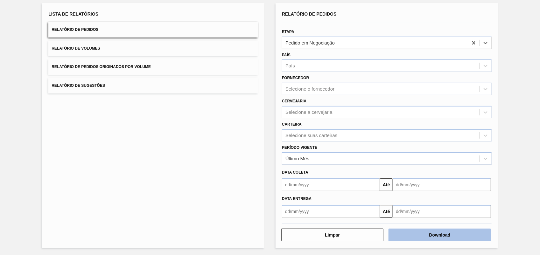 The height and width of the screenshot is (255, 540). I want to click on button: Relatório de Pedidos, so click(153, 30).